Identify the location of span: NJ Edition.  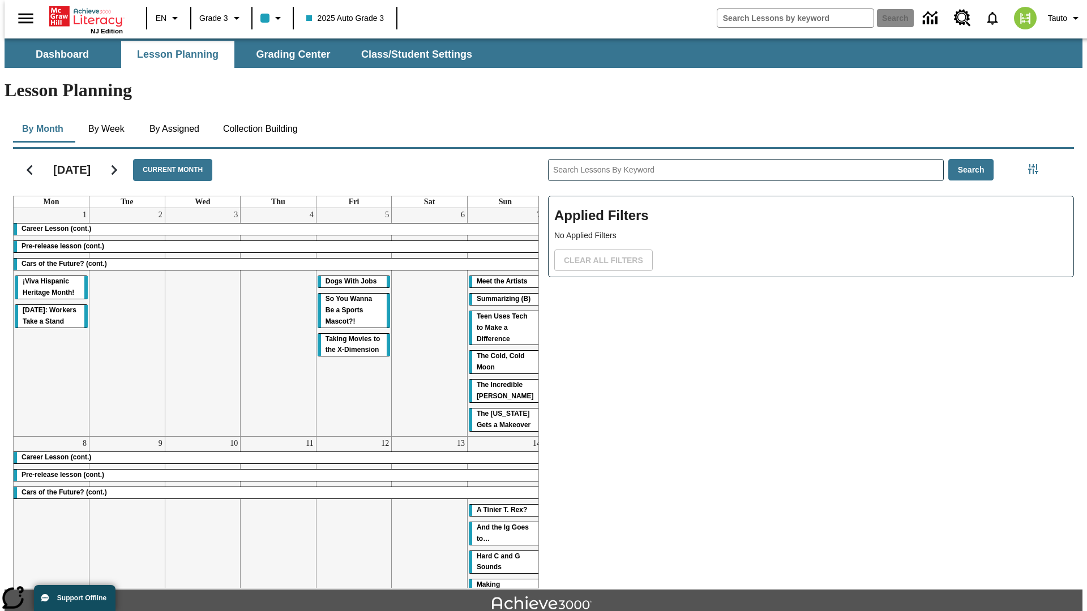
(106, 31).